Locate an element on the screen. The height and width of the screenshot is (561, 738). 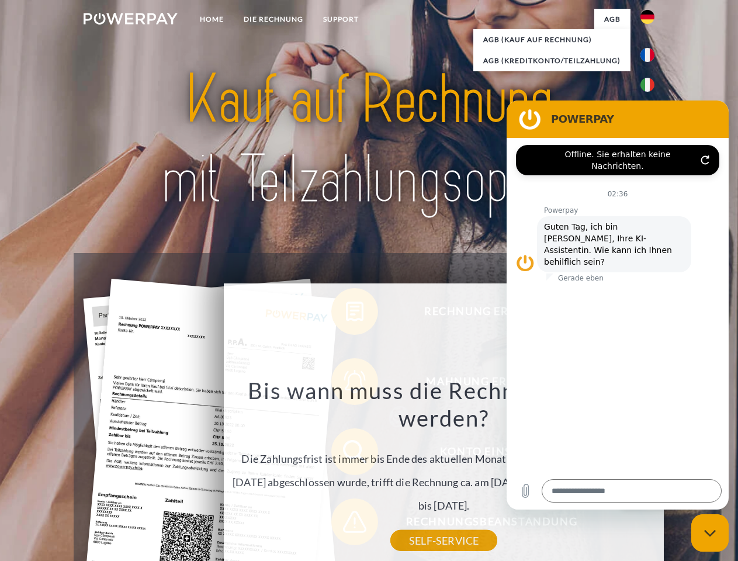
a: AGB (Kreditkonto/Teilzahlung) is located at coordinates (552, 61).